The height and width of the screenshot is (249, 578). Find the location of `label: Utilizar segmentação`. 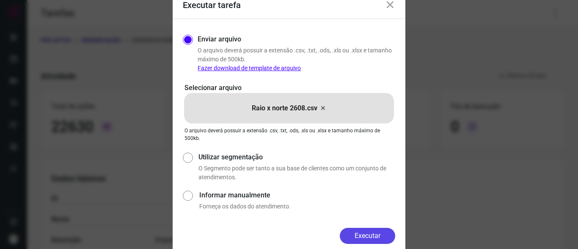

label: Utilizar segmentação is located at coordinates (297, 158).